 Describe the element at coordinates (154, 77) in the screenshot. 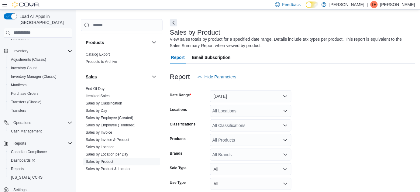

I see `button: Sales` at that location.